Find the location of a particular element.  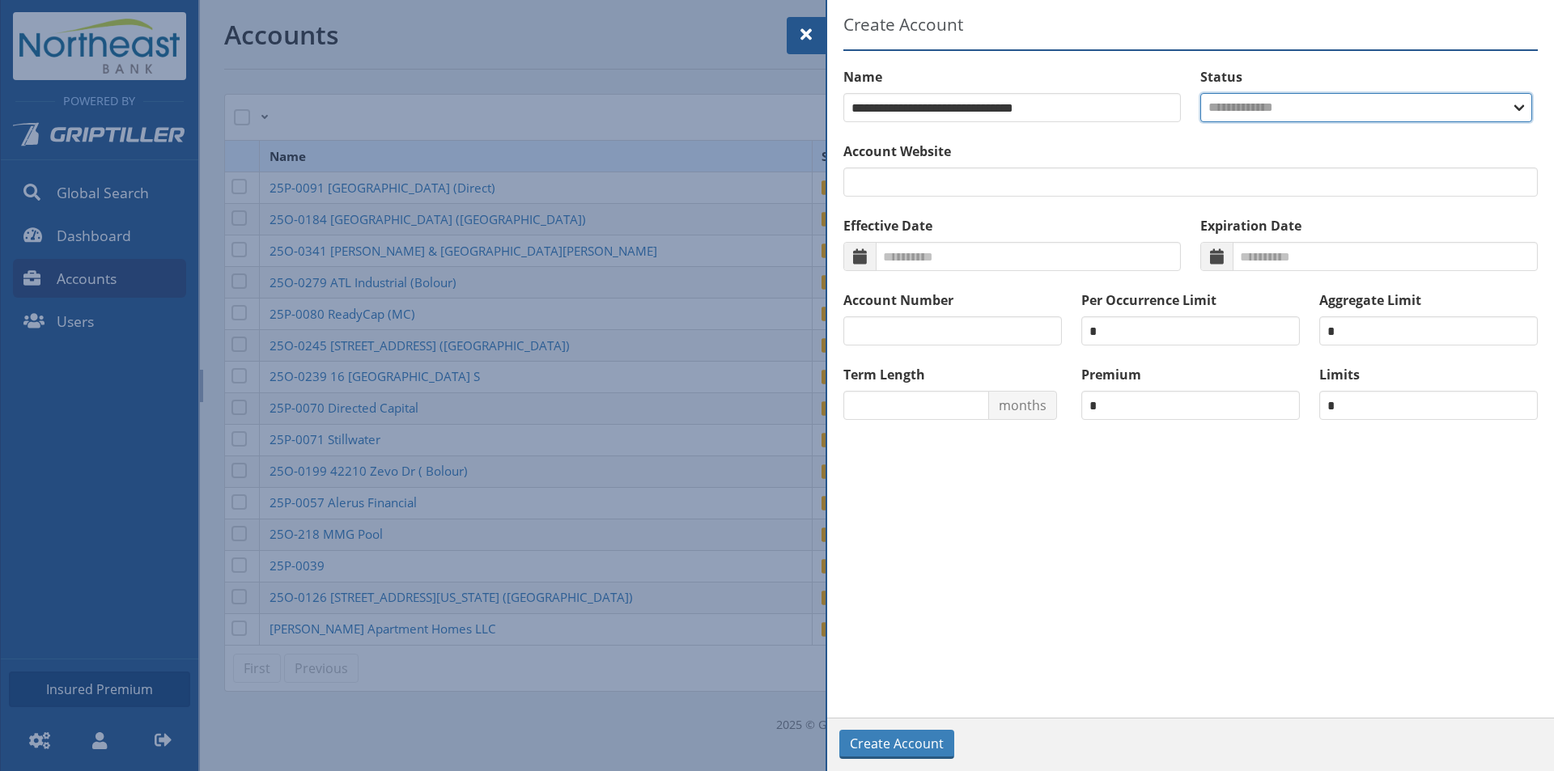

label: Expiration Date is located at coordinates (1369, 226).